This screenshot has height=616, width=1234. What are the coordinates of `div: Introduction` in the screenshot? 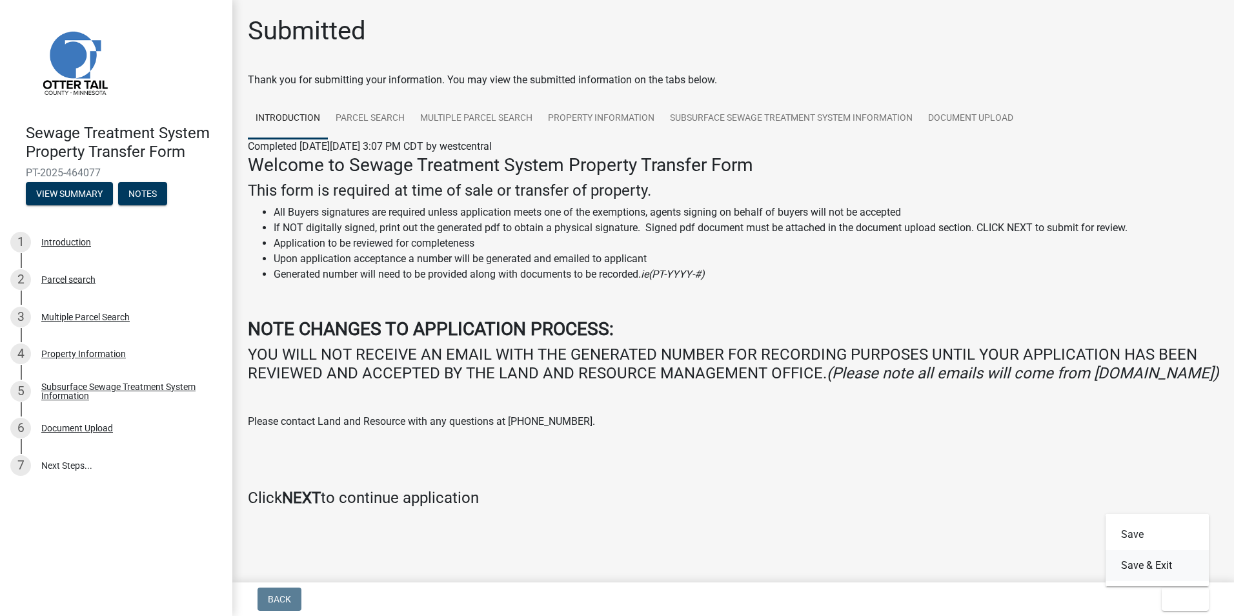 It's located at (66, 242).